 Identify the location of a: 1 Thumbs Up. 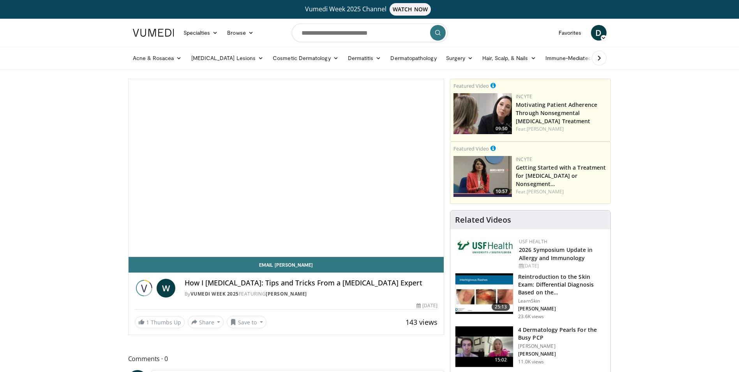
(160, 322).